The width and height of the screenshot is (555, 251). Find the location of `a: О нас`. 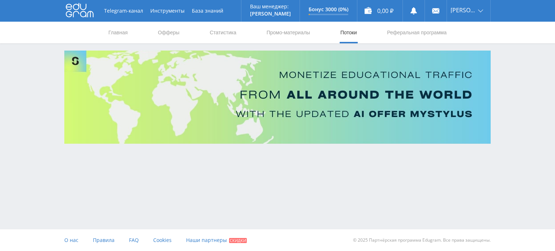

a: О нас is located at coordinates (71, 240).